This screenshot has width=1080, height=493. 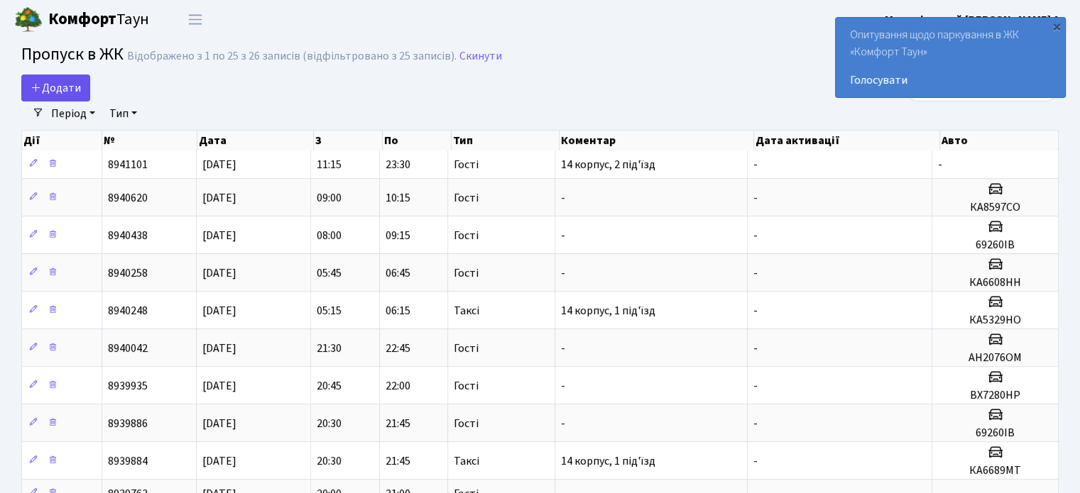 What do you see at coordinates (657, 141) in the screenshot?
I see `th: Коментар` at bounding box center [657, 141].